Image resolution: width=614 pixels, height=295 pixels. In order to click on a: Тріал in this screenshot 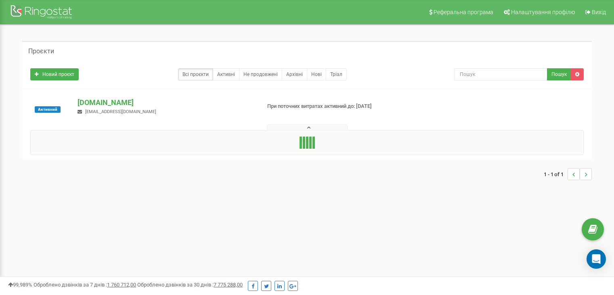, I will do `click(336, 74)`.